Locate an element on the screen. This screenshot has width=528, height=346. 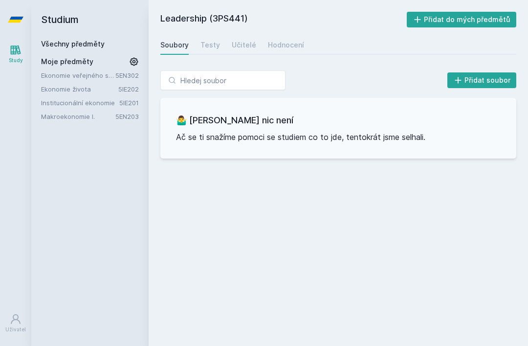
a: Soubory is located at coordinates (174, 45).